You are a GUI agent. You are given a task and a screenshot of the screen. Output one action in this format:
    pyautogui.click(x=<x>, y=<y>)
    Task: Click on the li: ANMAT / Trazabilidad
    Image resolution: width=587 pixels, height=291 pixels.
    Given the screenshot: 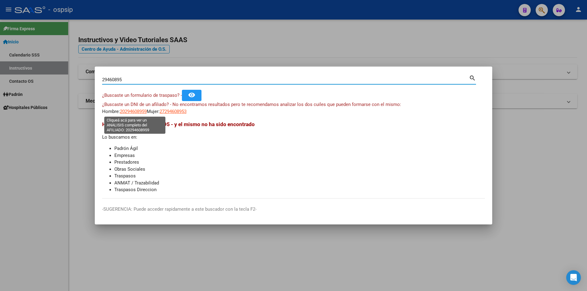 What is the action you would take?
    pyautogui.click(x=300, y=183)
    